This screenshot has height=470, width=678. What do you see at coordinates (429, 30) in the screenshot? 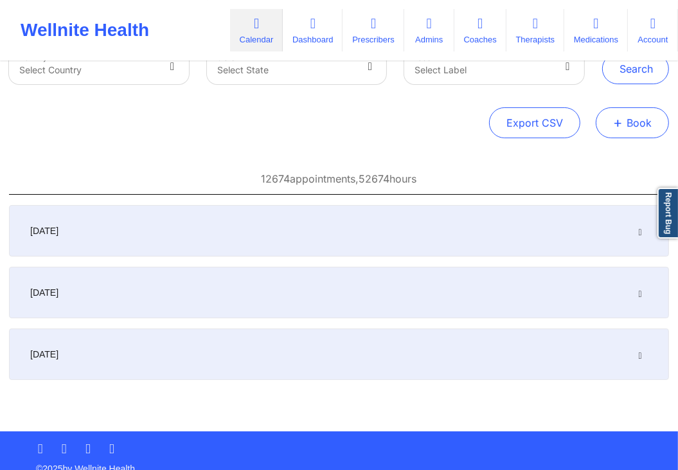
I see `a: Admins` at bounding box center [429, 30].